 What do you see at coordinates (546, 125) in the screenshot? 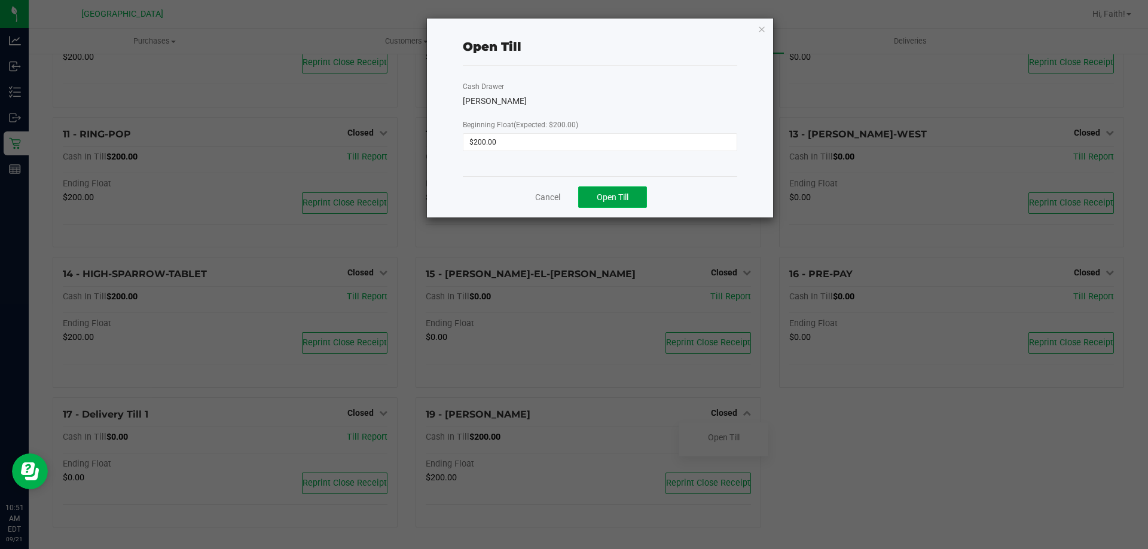
I see `span: (Expected: $200.00)` at bounding box center [546, 125].